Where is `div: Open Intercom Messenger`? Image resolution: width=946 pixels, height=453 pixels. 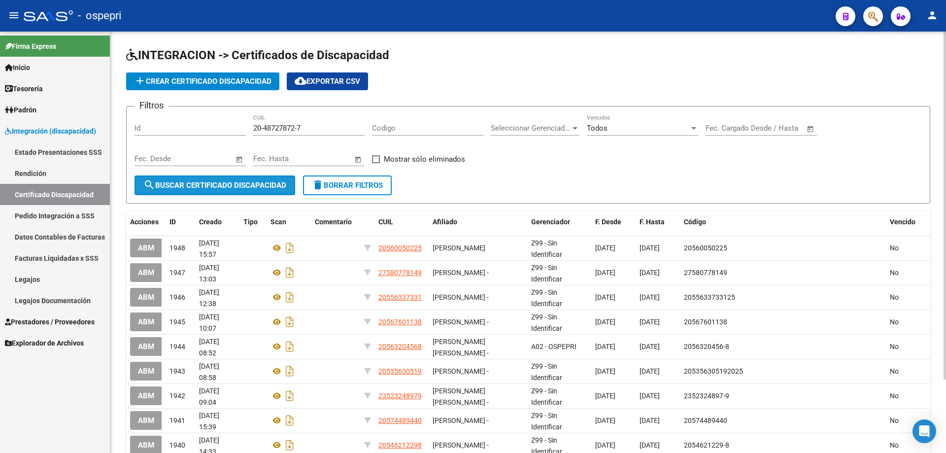
div: Open Intercom Messenger is located at coordinates (924, 431).